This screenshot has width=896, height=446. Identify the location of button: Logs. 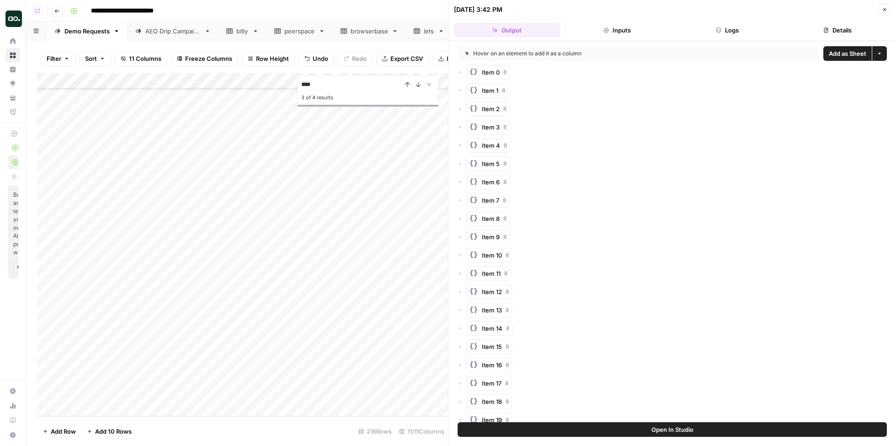
(728, 30).